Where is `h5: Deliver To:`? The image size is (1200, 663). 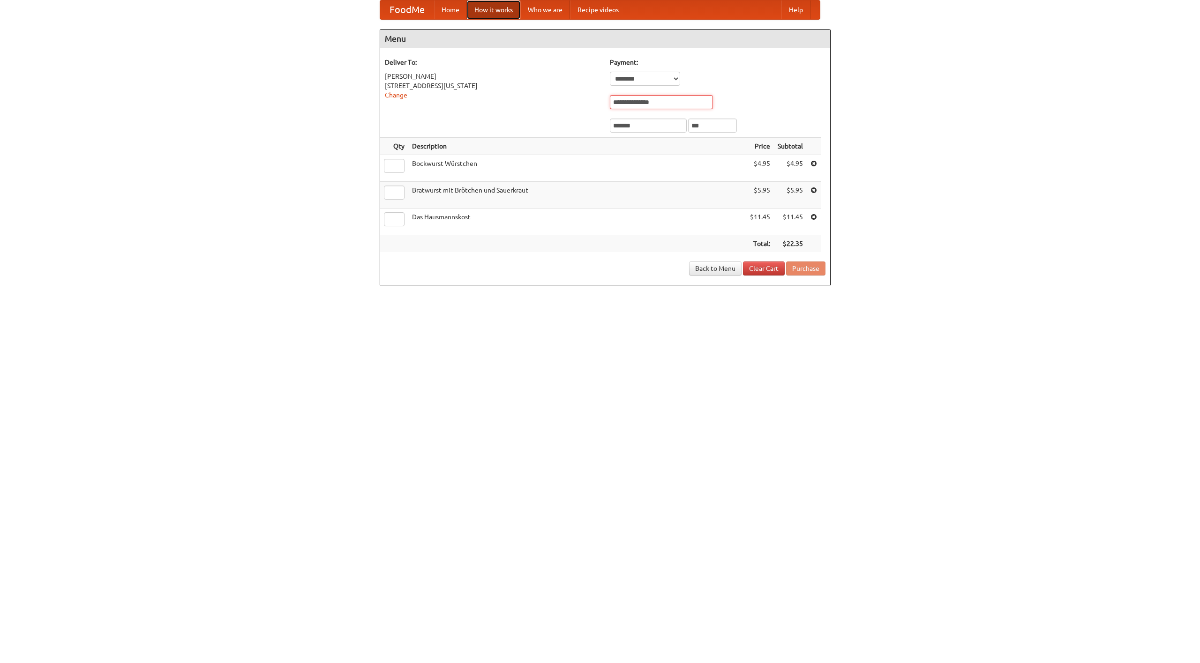 h5: Deliver To: is located at coordinates (493, 62).